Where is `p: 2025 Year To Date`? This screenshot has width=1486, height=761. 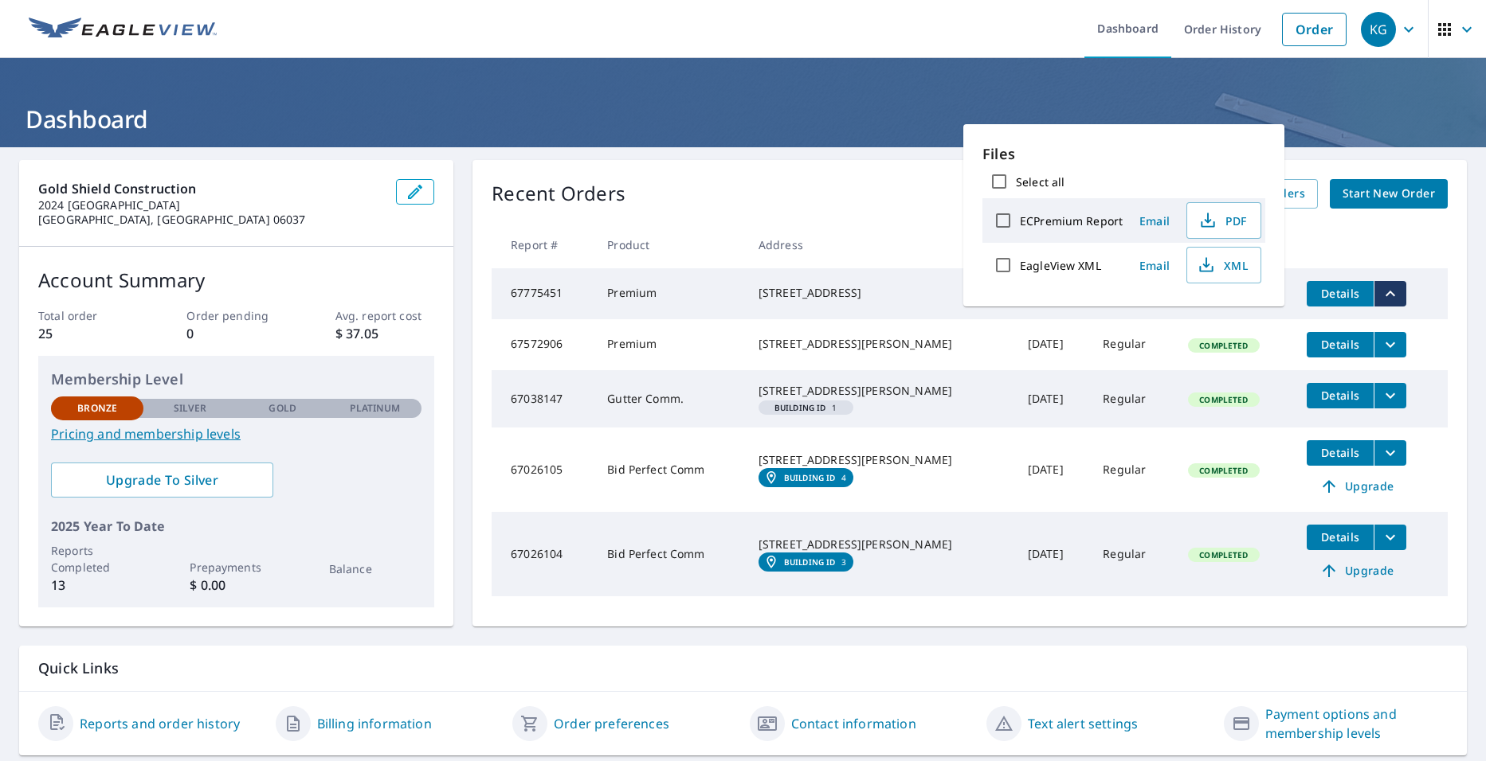 p: 2025 Year To Date is located at coordinates (236, 527).